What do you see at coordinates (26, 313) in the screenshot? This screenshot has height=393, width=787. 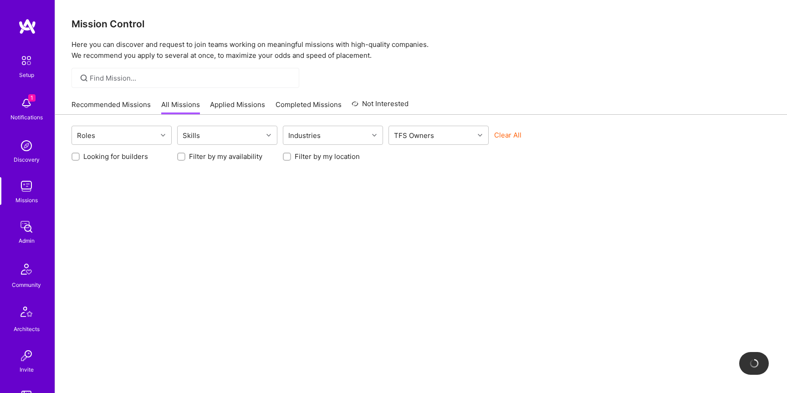 I see `img: Architects` at bounding box center [26, 313].